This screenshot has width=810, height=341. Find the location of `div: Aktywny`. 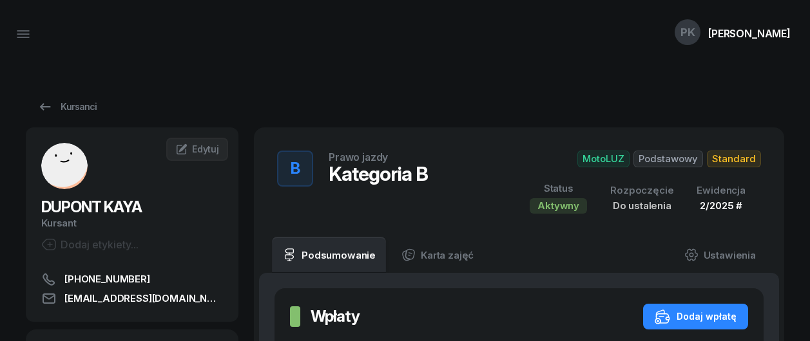

div: Aktywny is located at coordinates (558, 206).